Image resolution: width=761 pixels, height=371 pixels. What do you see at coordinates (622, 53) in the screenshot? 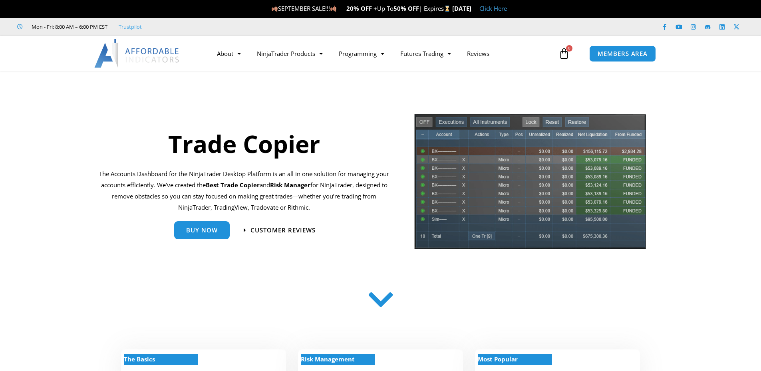
I see `span: MEMBERS AREA` at bounding box center [622, 53].